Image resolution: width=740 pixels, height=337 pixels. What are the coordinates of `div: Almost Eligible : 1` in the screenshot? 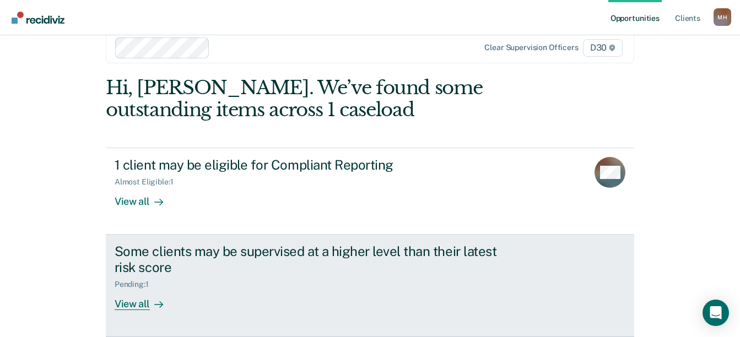 It's located at (148, 182).